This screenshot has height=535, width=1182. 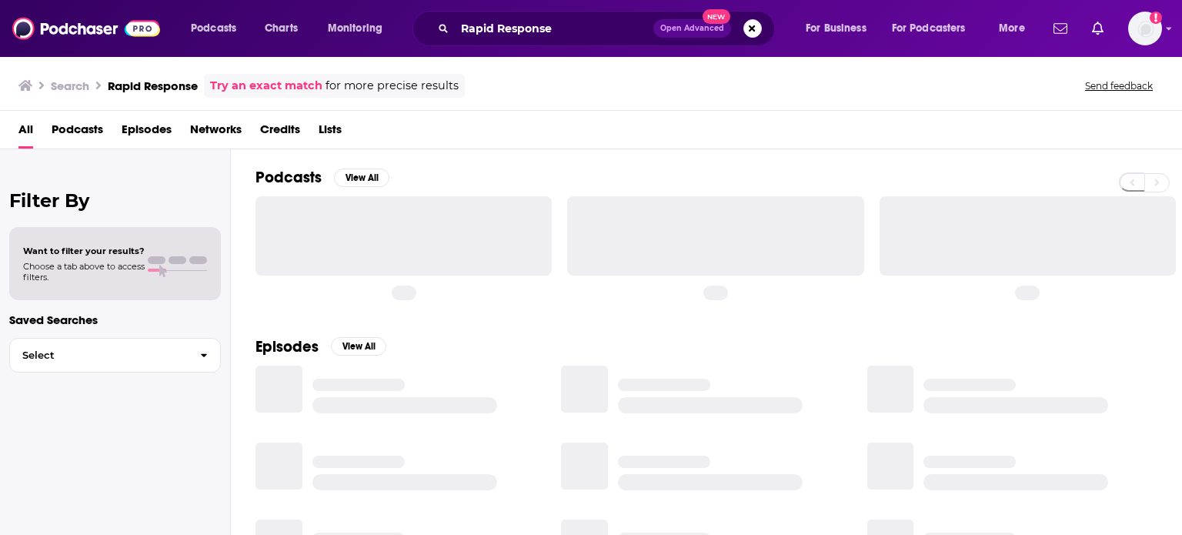 I want to click on span: Charts, so click(x=281, y=28).